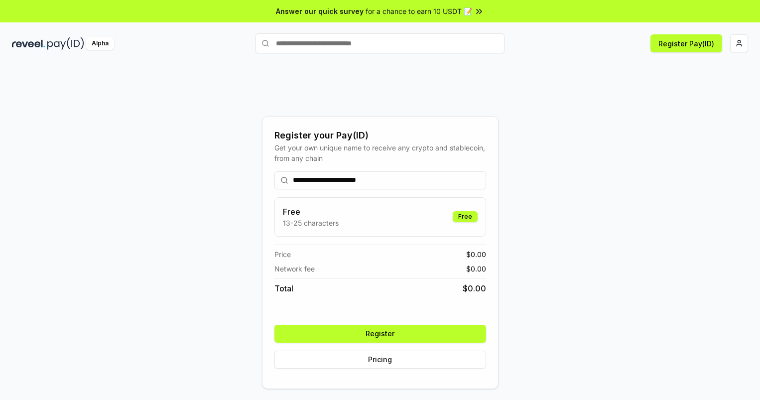 The image size is (760, 400). Describe the element at coordinates (380, 334) in the screenshot. I see `button: Register` at that location.